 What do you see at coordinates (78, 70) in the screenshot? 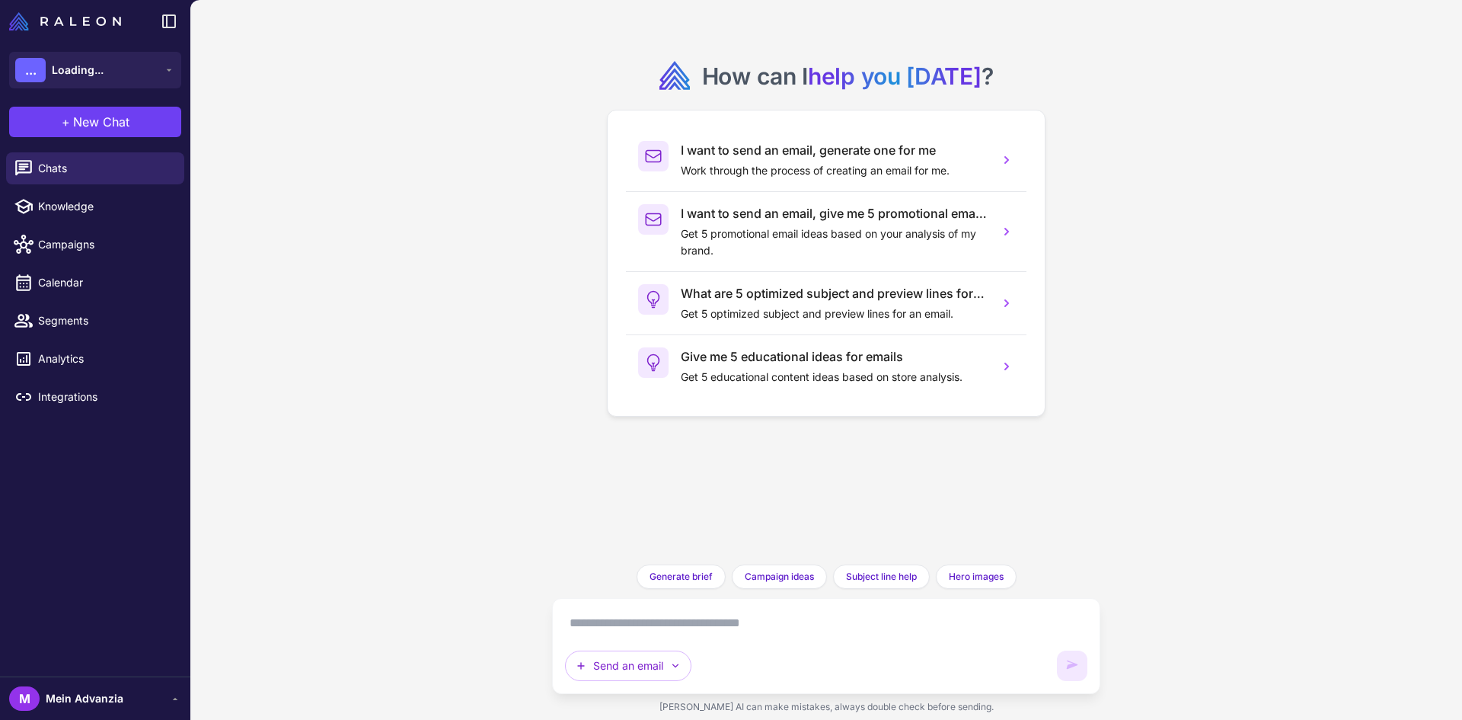
I see `span: Loading...` at bounding box center [78, 70].